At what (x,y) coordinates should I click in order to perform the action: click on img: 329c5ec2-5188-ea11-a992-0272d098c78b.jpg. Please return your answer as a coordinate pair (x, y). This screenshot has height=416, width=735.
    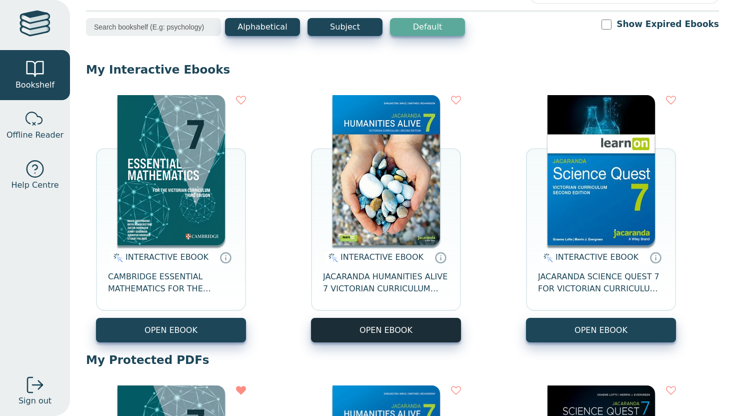
    Looking at the image, I should click on (601, 170).